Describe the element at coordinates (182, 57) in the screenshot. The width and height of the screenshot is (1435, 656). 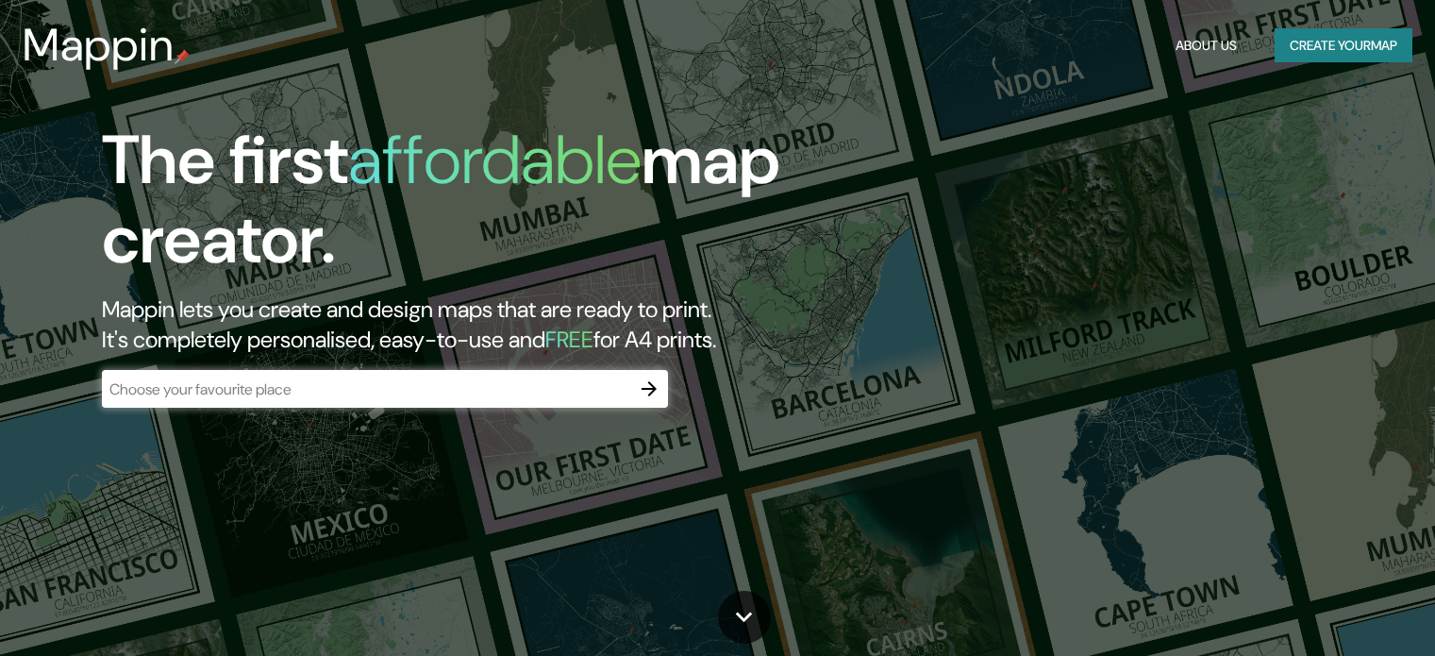
I see `img: mappin-pin` at that location.